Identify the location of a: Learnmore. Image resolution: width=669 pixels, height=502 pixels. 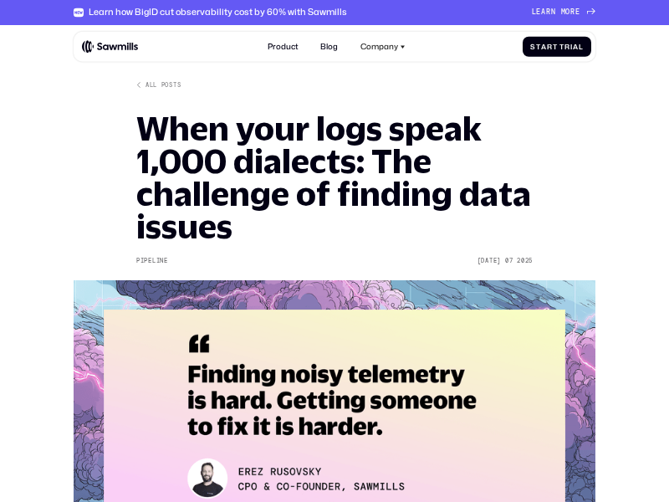
(564, 13).